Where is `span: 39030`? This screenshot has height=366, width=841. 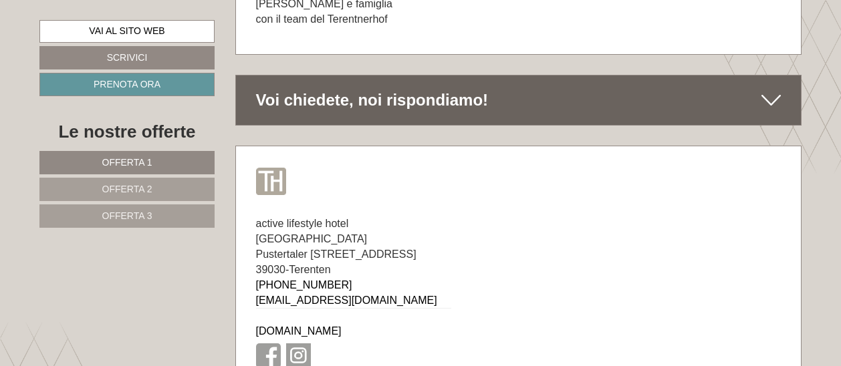
span: 39030 is located at coordinates (271, 269).